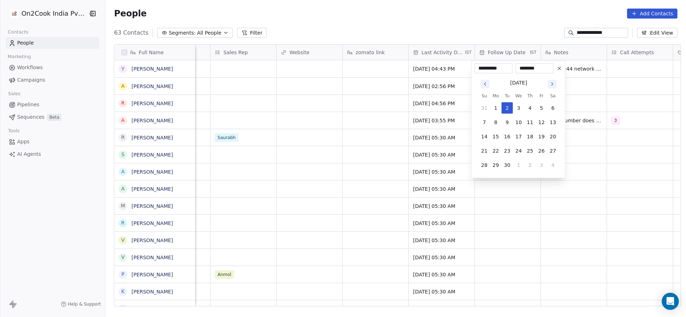 Image resolution: width=686 pixels, height=317 pixels. What do you see at coordinates (530, 96) in the screenshot?
I see `th: Thursday` at bounding box center [530, 96].